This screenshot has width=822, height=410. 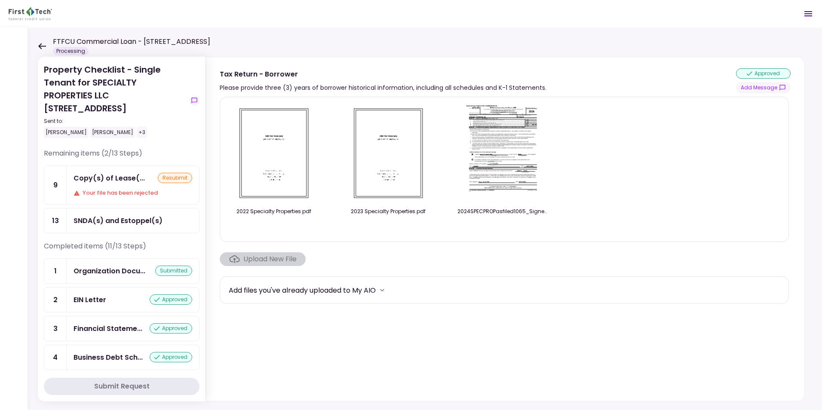 What do you see at coordinates (133, 193) in the screenshot?
I see `div: Your file has been rejected` at bounding box center [133, 193].